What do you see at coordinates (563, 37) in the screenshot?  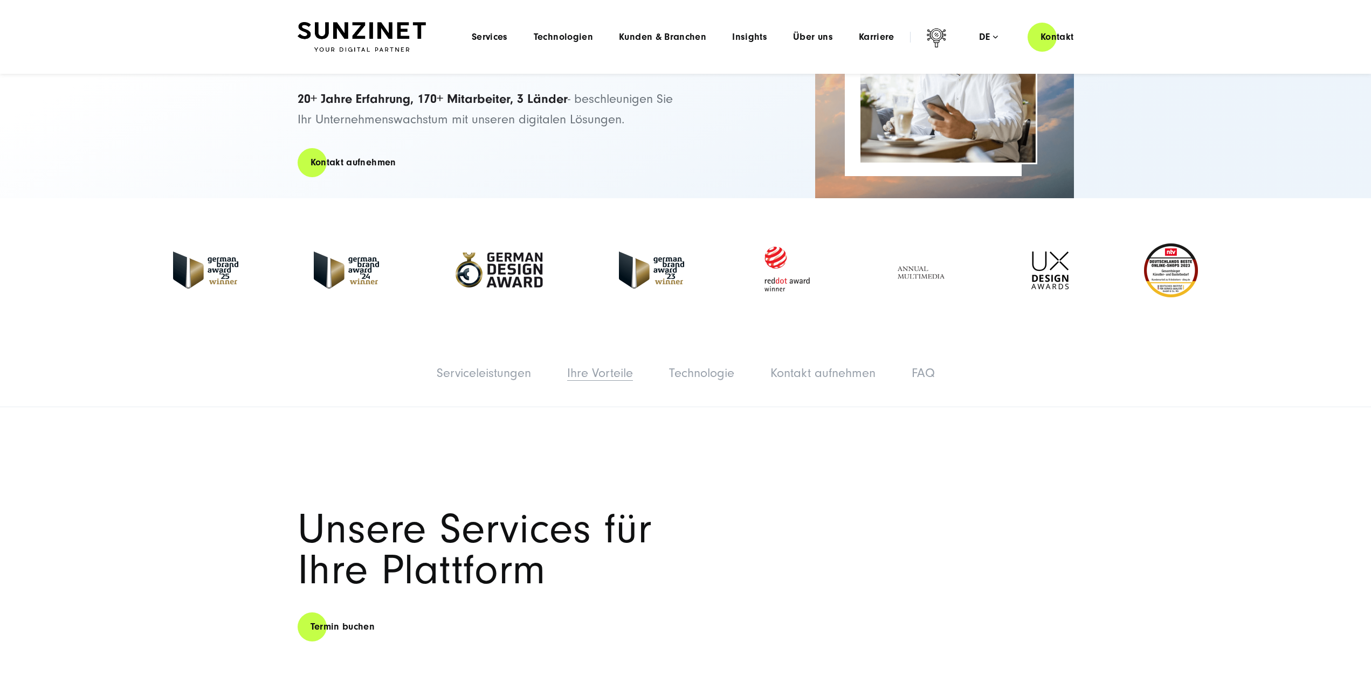 I see `a: Technologien` at bounding box center [563, 37].